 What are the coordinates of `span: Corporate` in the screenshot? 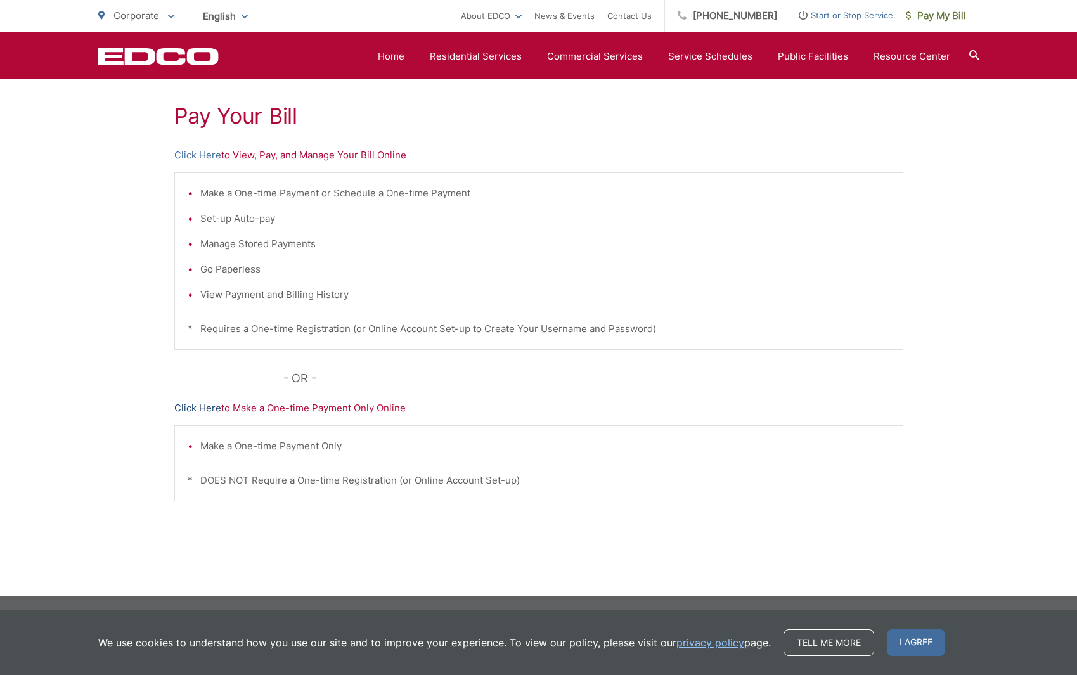 It's located at (136, 15).